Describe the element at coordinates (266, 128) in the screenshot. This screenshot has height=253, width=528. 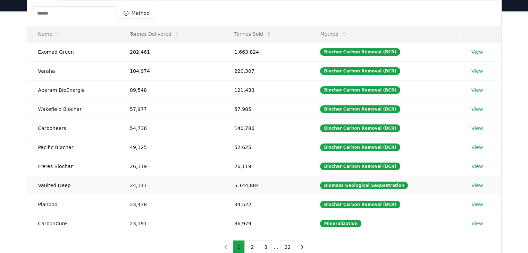
I see `td: 140,786` at that location.